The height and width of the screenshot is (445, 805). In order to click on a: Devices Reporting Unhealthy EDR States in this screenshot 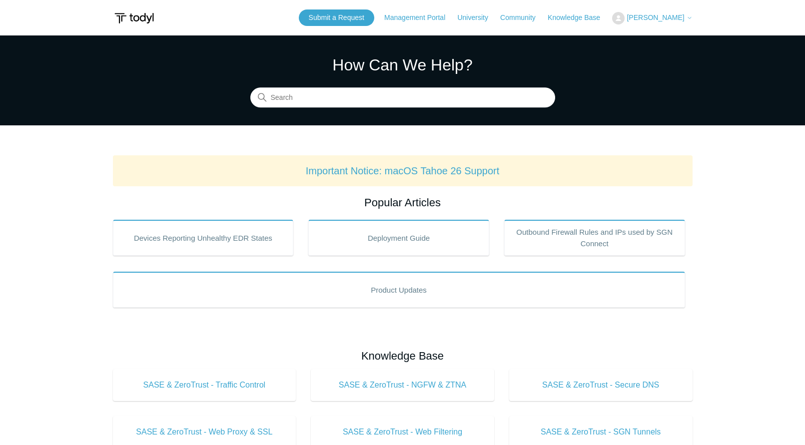, I will do `click(203, 238)`.